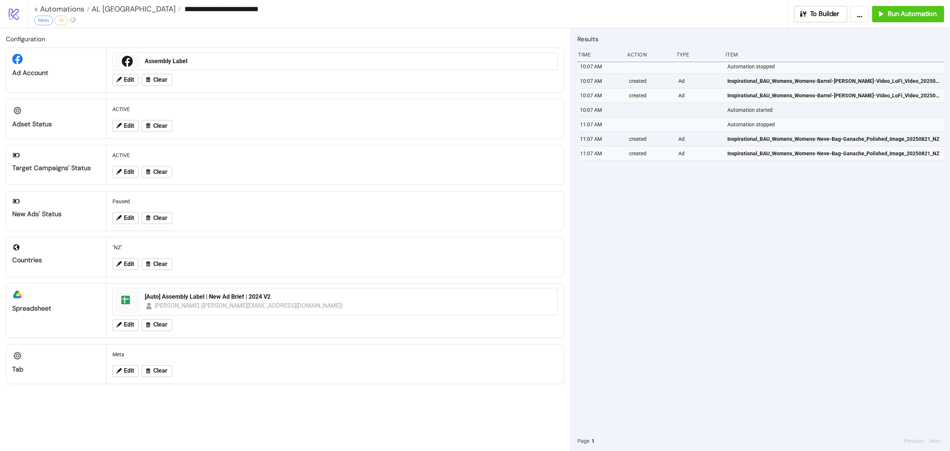  Describe the element at coordinates (834, 55) in the screenshot. I see `div: Item` at that location.